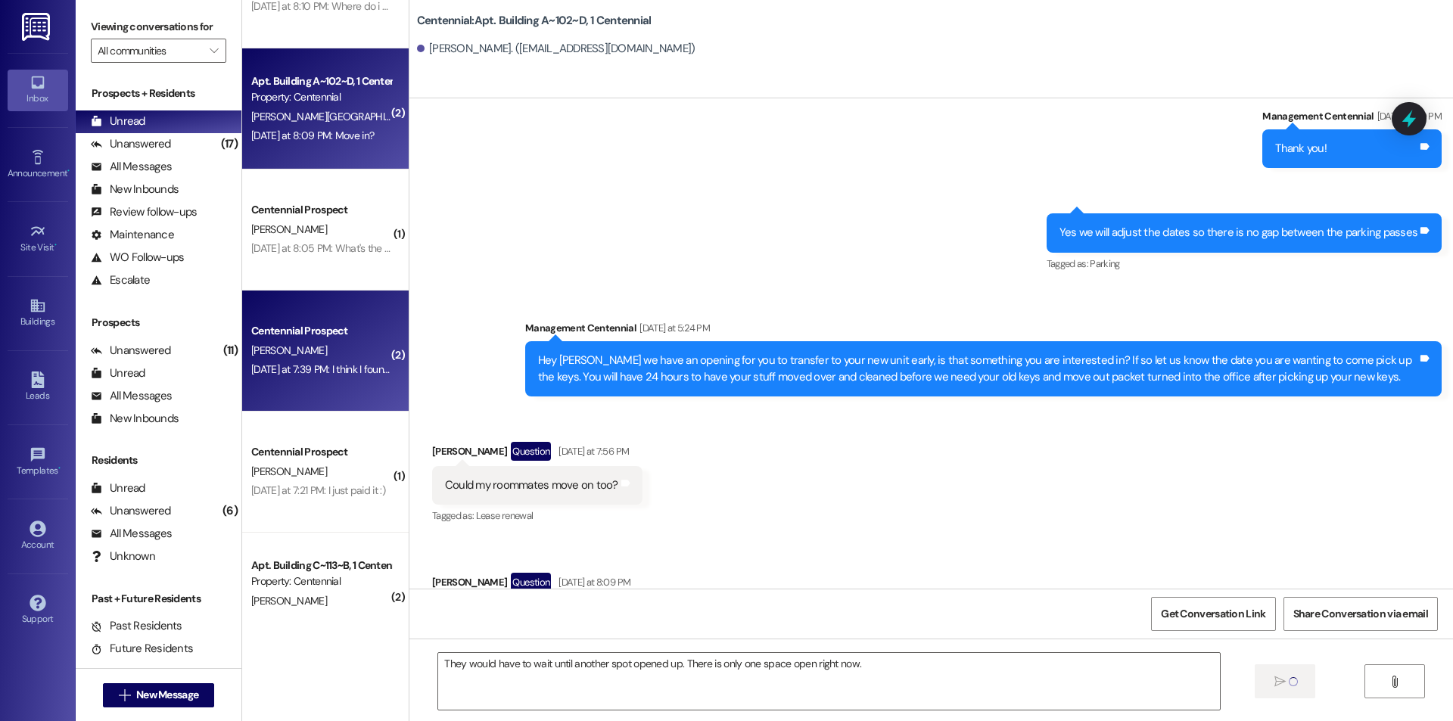 This screenshot has width=1453, height=721. Describe the element at coordinates (158, 460) in the screenshot. I see `div: Residents` at that location.